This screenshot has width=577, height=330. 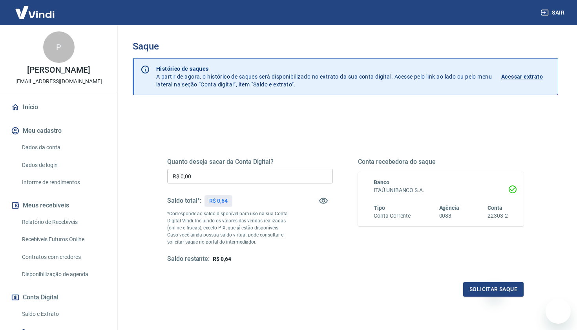 What do you see at coordinates (189, 259) in the screenshot?
I see `h5: Saldo restante:` at bounding box center [189, 259].